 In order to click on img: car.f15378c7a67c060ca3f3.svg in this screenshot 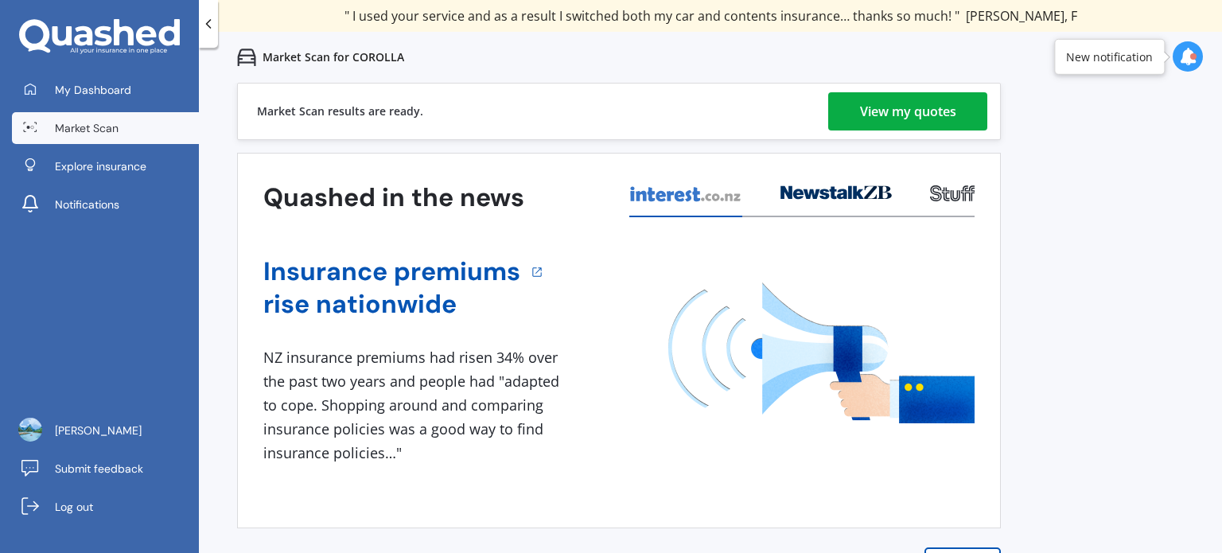, I will do `click(247, 57)`.